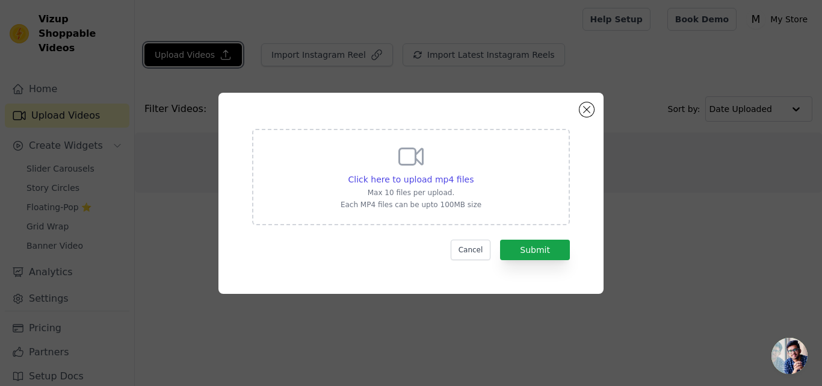 Image resolution: width=822 pixels, height=386 pixels. I want to click on button: Close modal, so click(586, 109).